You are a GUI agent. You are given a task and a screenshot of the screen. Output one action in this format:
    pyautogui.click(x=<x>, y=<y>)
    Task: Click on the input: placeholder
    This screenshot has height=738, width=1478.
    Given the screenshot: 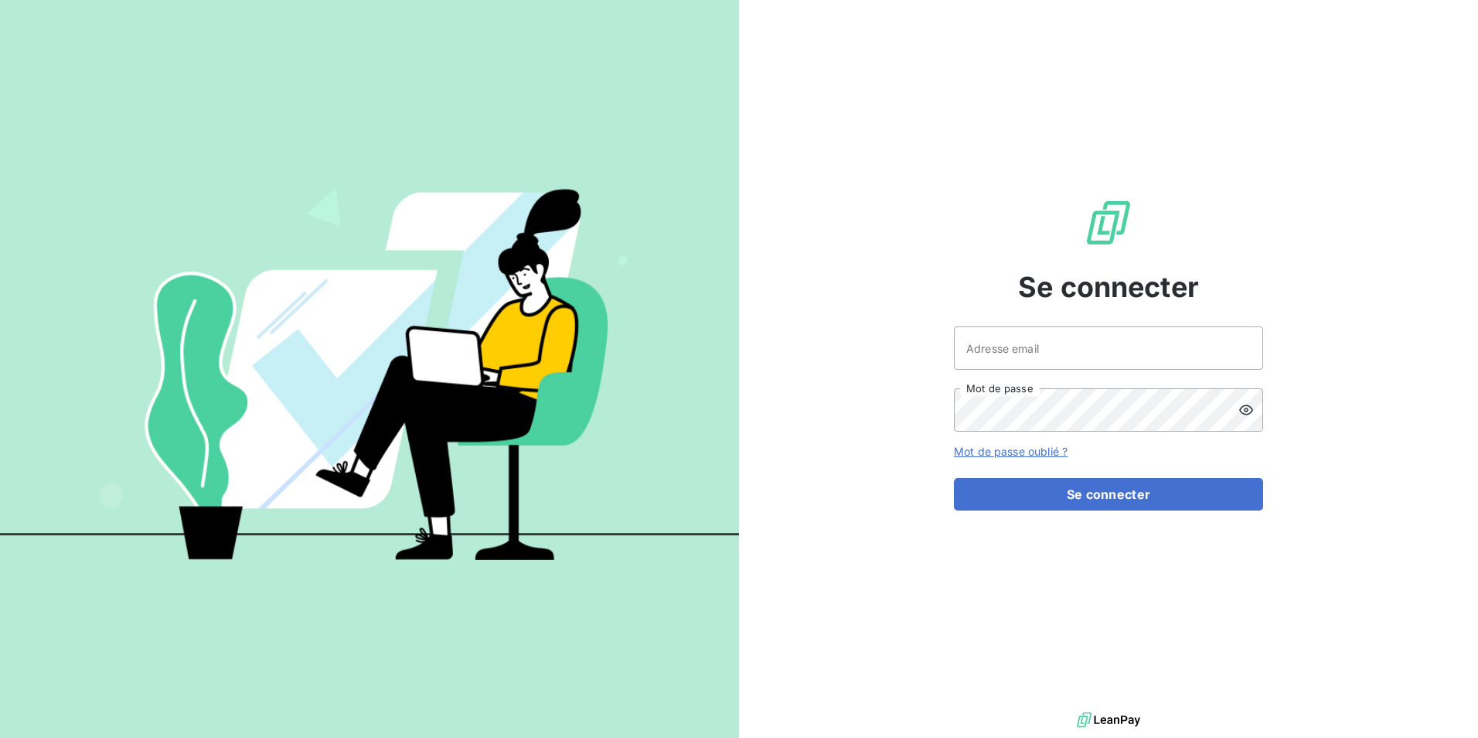 What is the action you would take?
    pyautogui.click(x=1109, y=348)
    